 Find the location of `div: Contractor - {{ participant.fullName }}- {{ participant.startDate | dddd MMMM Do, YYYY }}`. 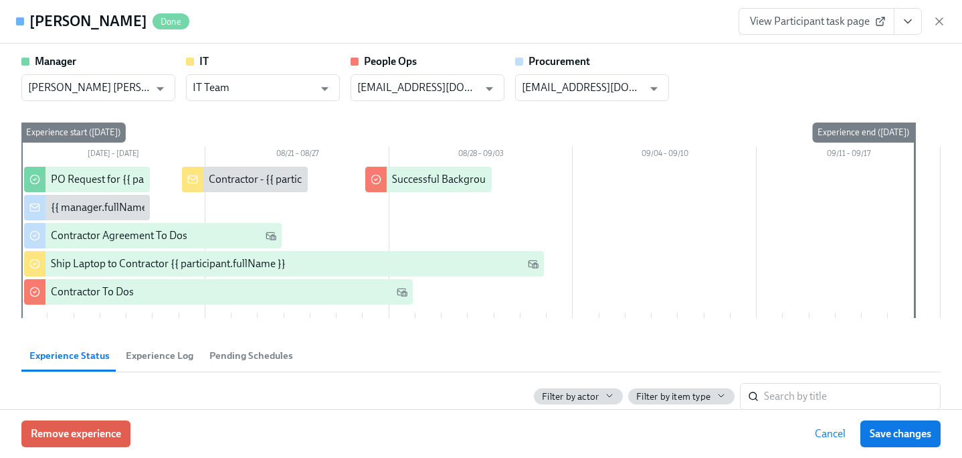

div: Contractor - {{ participant.fullName }}- {{ participant.startDate | dddd MMMM Do, YYYY }} is located at coordinates (412, 179).